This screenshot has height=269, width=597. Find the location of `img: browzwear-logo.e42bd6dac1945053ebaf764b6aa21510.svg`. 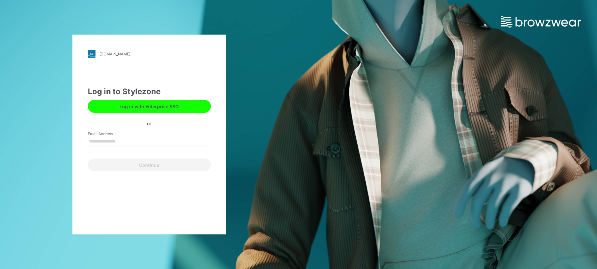

img: browzwear-logo.e42bd6dac1945053ebaf764b6aa21510.svg is located at coordinates (541, 22).